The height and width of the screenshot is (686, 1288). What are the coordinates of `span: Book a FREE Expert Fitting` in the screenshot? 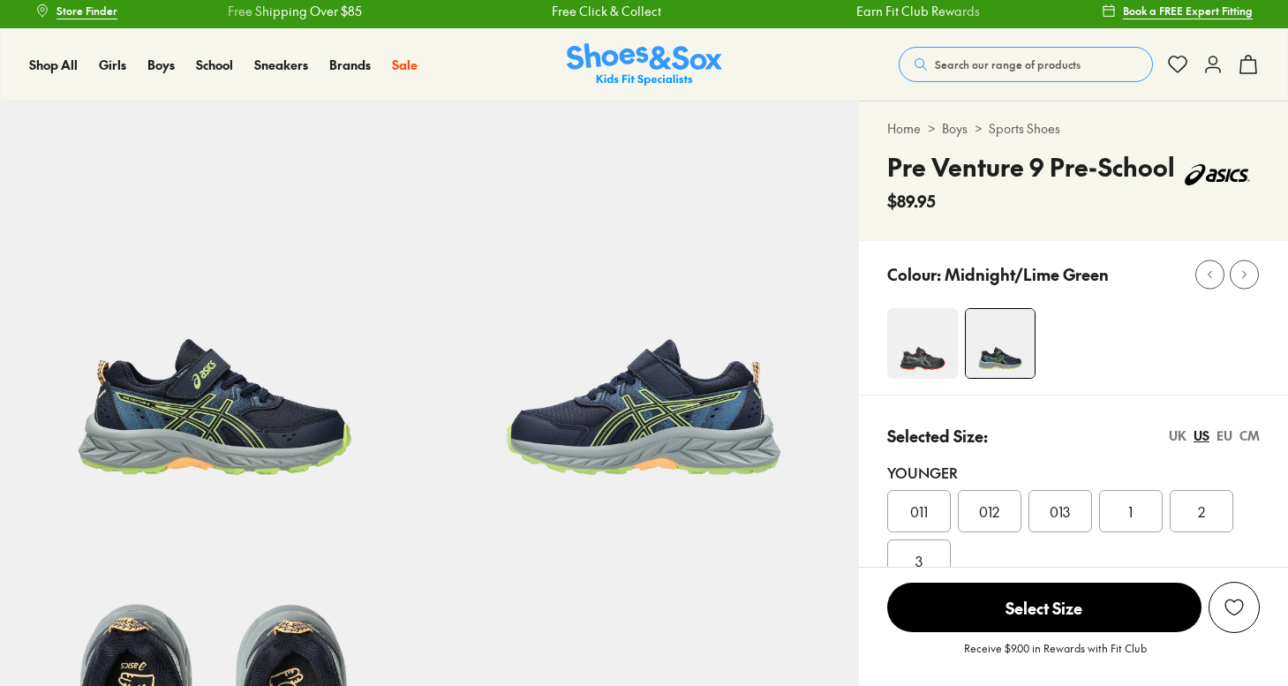 It's located at (1187, 11).